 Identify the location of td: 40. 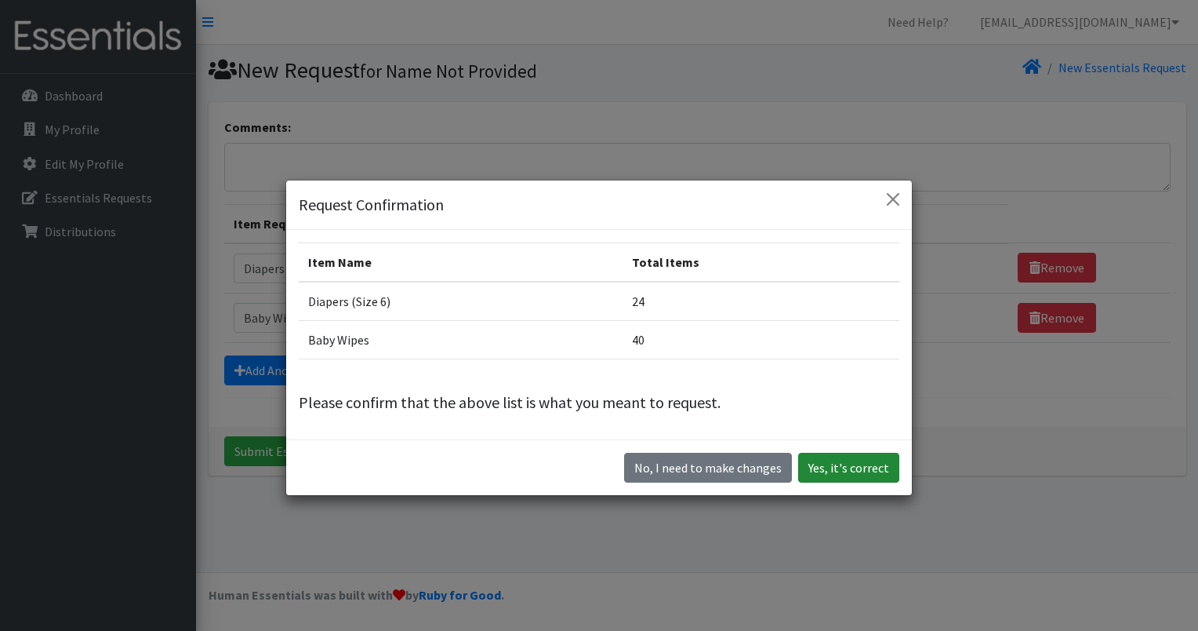
(761, 339).